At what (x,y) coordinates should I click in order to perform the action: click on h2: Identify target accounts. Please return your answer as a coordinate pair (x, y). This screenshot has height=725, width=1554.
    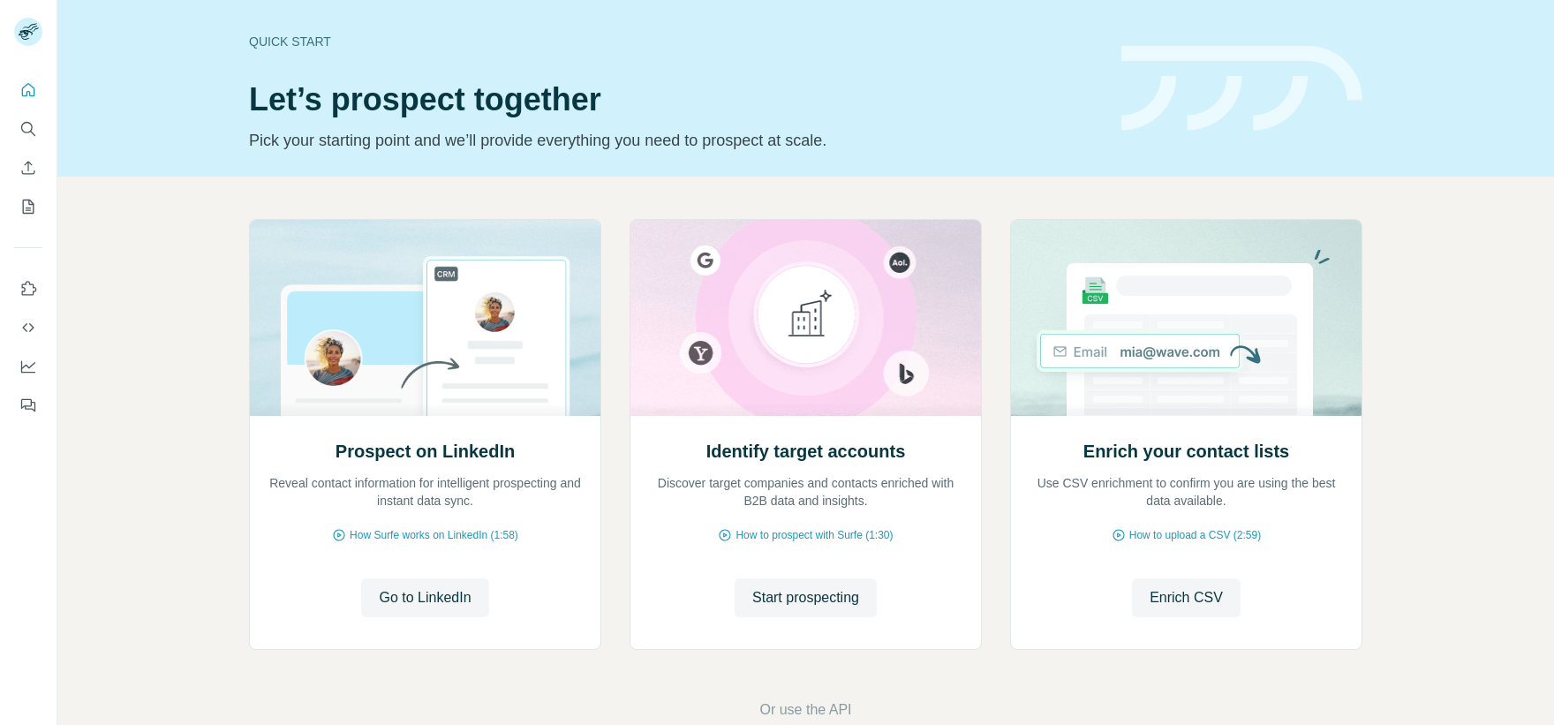
    Looking at the image, I should click on (806, 451).